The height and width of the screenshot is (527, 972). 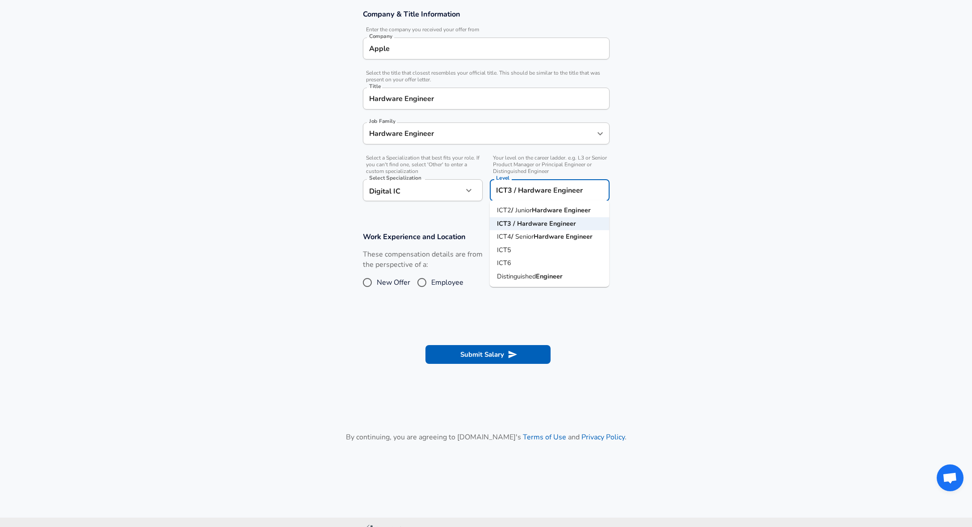 What do you see at coordinates (524, 236) in the screenshot?
I see `span: Senior` at bounding box center [524, 236].